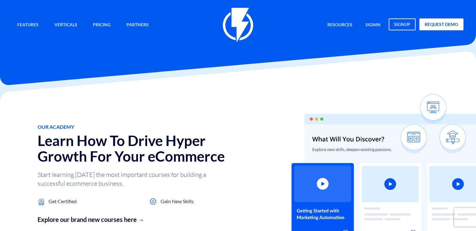 The image size is (476, 231). Describe the element at coordinates (28, 25) in the screenshot. I see `a: Features` at that location.